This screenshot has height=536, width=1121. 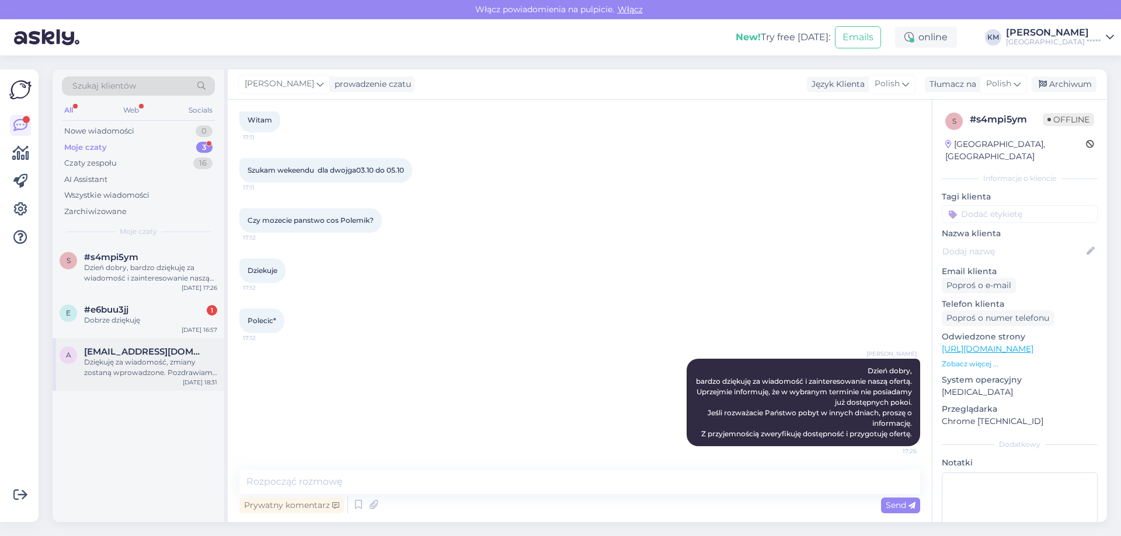 What do you see at coordinates (1019, 380) in the screenshot?
I see `p: System operacyjny` at bounding box center [1019, 380].